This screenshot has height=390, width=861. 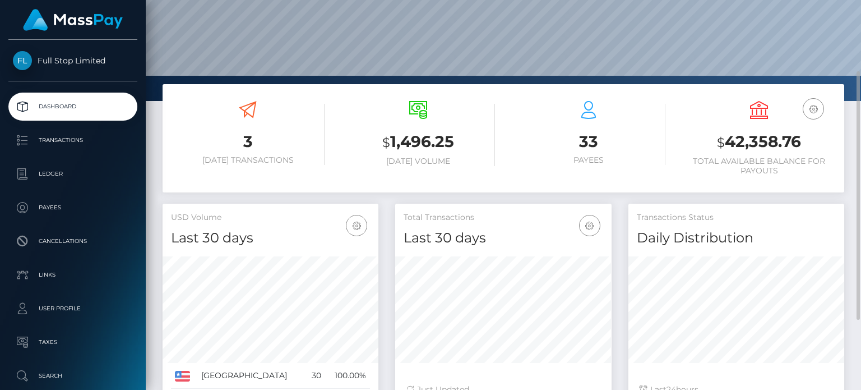 What do you see at coordinates (22, 61) in the screenshot?
I see `img: Full Stop Limited` at bounding box center [22, 61].